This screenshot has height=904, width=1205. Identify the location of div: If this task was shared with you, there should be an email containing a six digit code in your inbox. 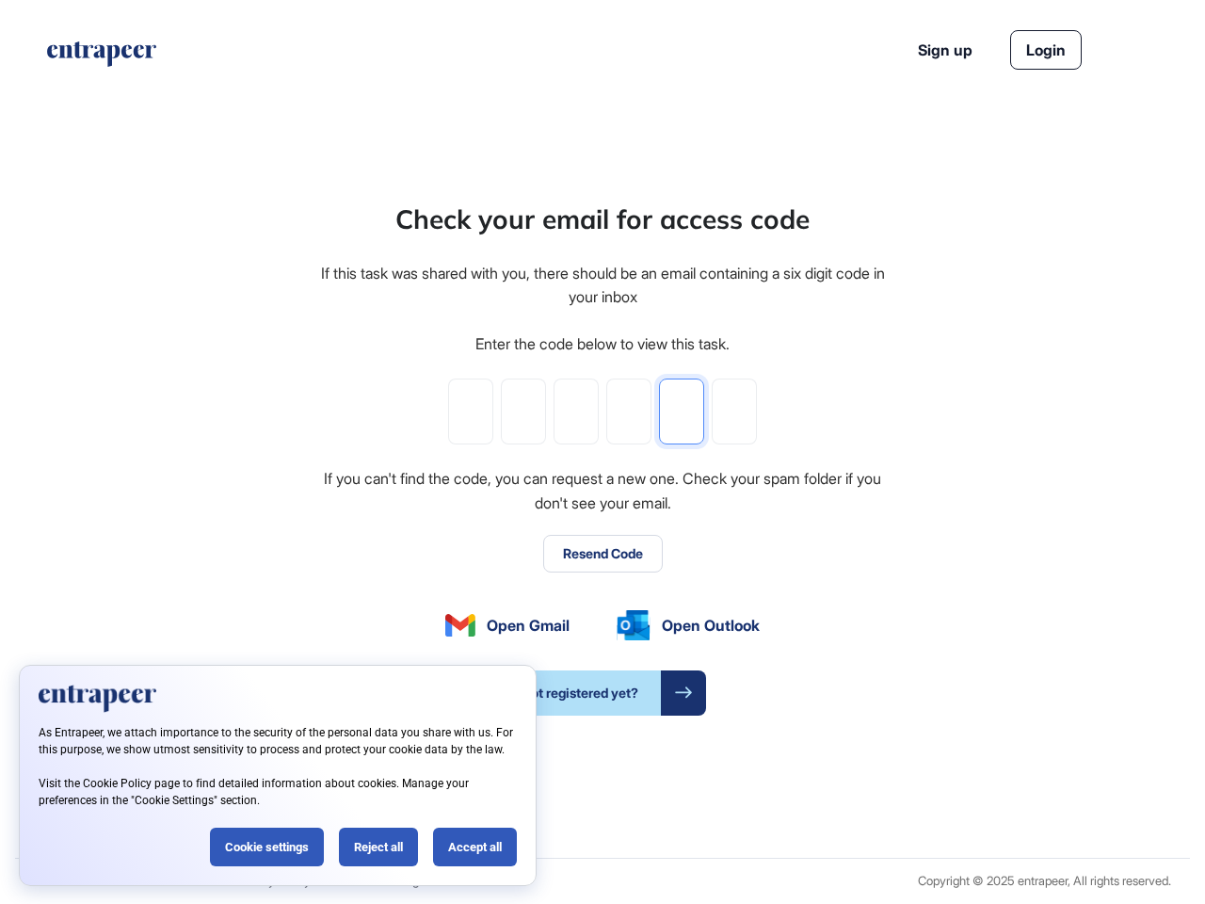
(602, 285).